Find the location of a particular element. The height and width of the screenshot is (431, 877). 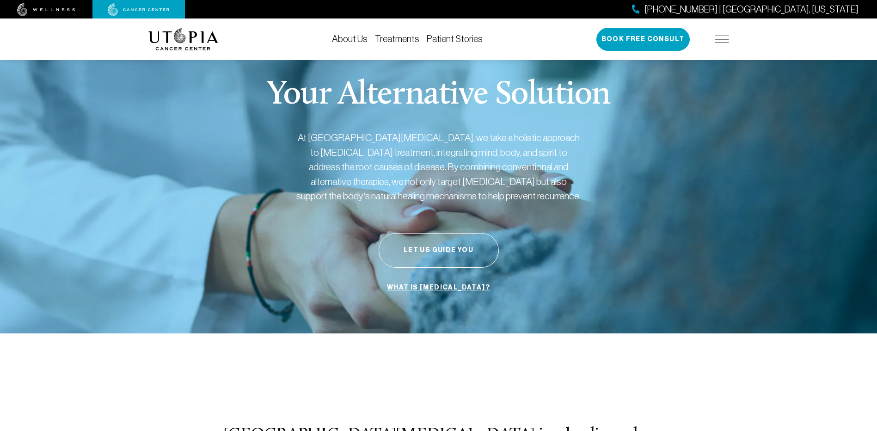

img: logo is located at coordinates (183, 39).